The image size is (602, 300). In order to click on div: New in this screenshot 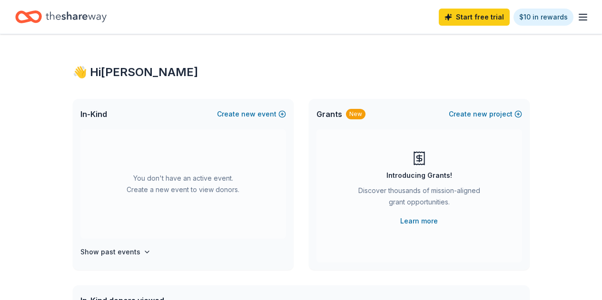, I will do `click(355, 114)`.